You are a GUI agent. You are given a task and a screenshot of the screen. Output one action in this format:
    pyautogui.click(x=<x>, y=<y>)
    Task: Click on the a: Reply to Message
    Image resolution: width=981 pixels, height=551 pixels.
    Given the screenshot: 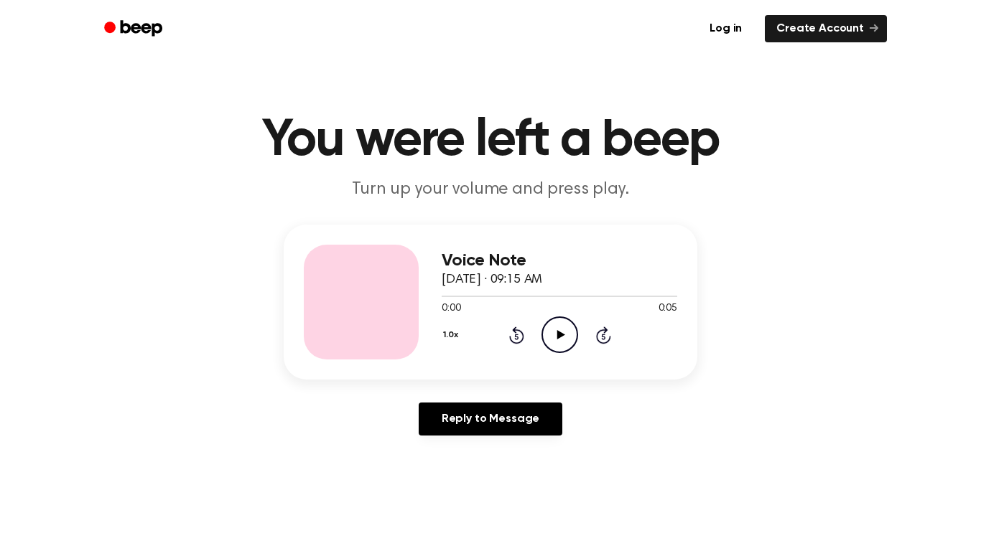 What is the action you would take?
    pyautogui.click(x=490, y=419)
    